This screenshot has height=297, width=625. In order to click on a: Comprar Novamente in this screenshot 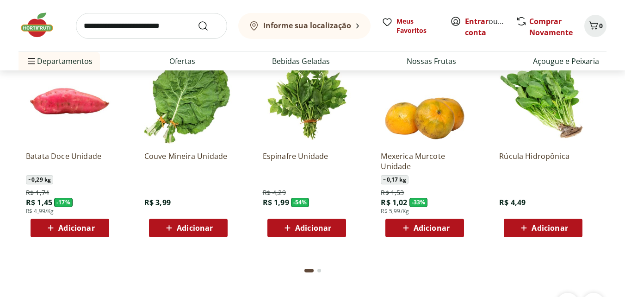, I will do `click(551, 27)`.